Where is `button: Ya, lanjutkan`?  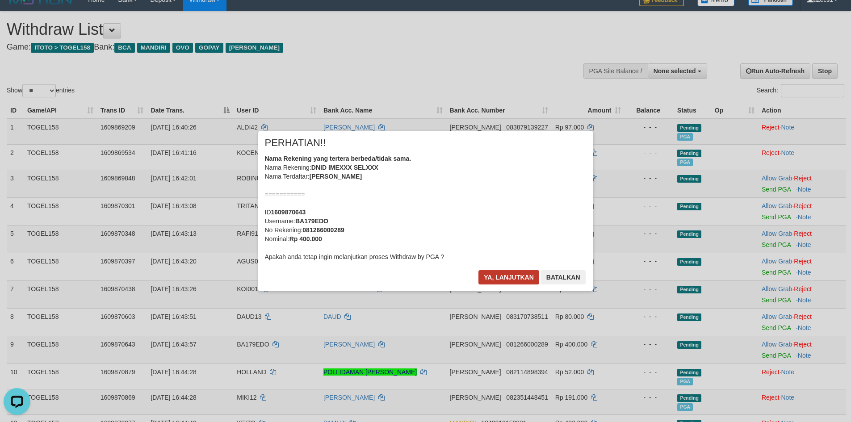 button: Ya, lanjutkan is located at coordinates (509, 277).